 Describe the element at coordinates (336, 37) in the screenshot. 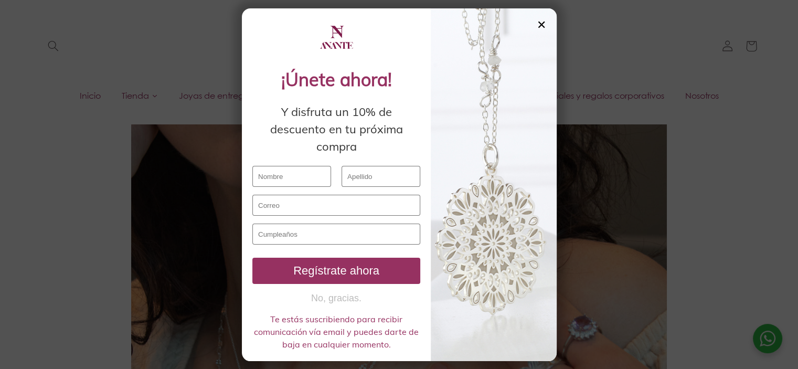

I see `img: logo` at that location.